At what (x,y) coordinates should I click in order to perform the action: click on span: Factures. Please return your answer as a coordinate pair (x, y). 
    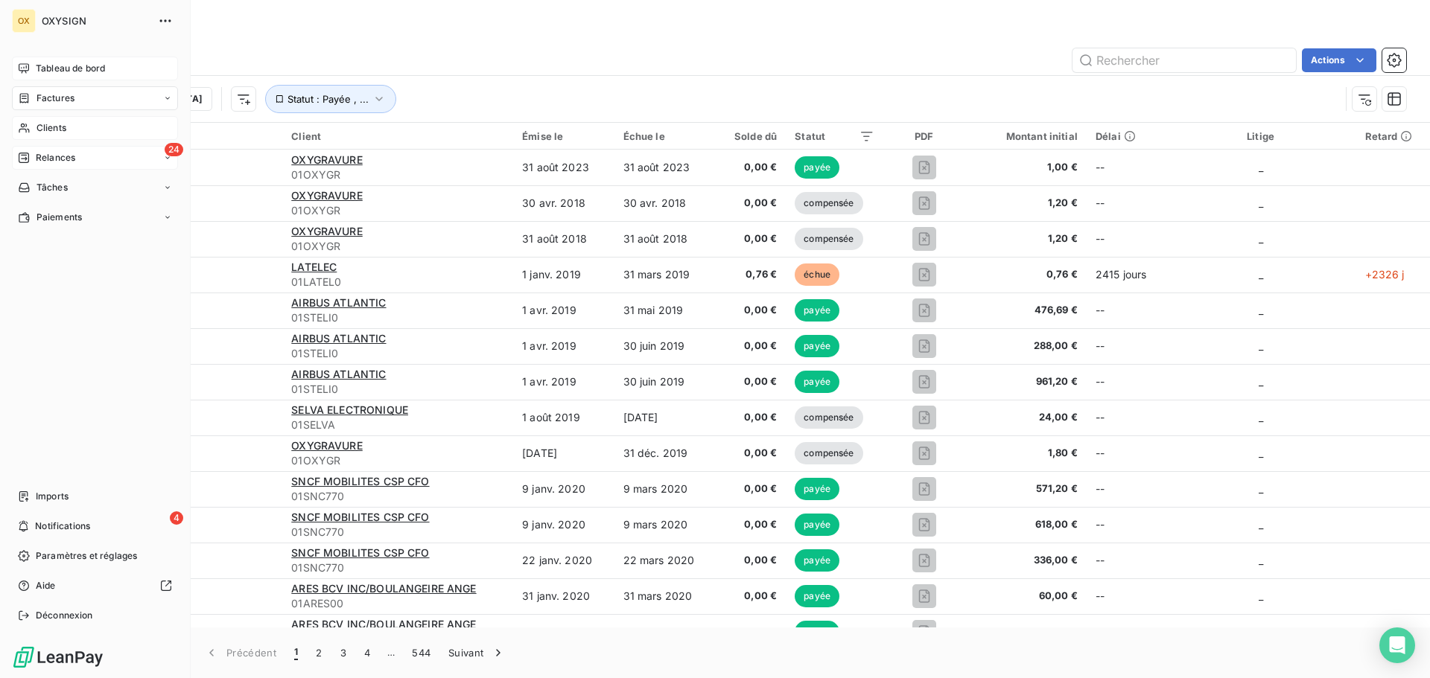
    Looking at the image, I should click on (55, 98).